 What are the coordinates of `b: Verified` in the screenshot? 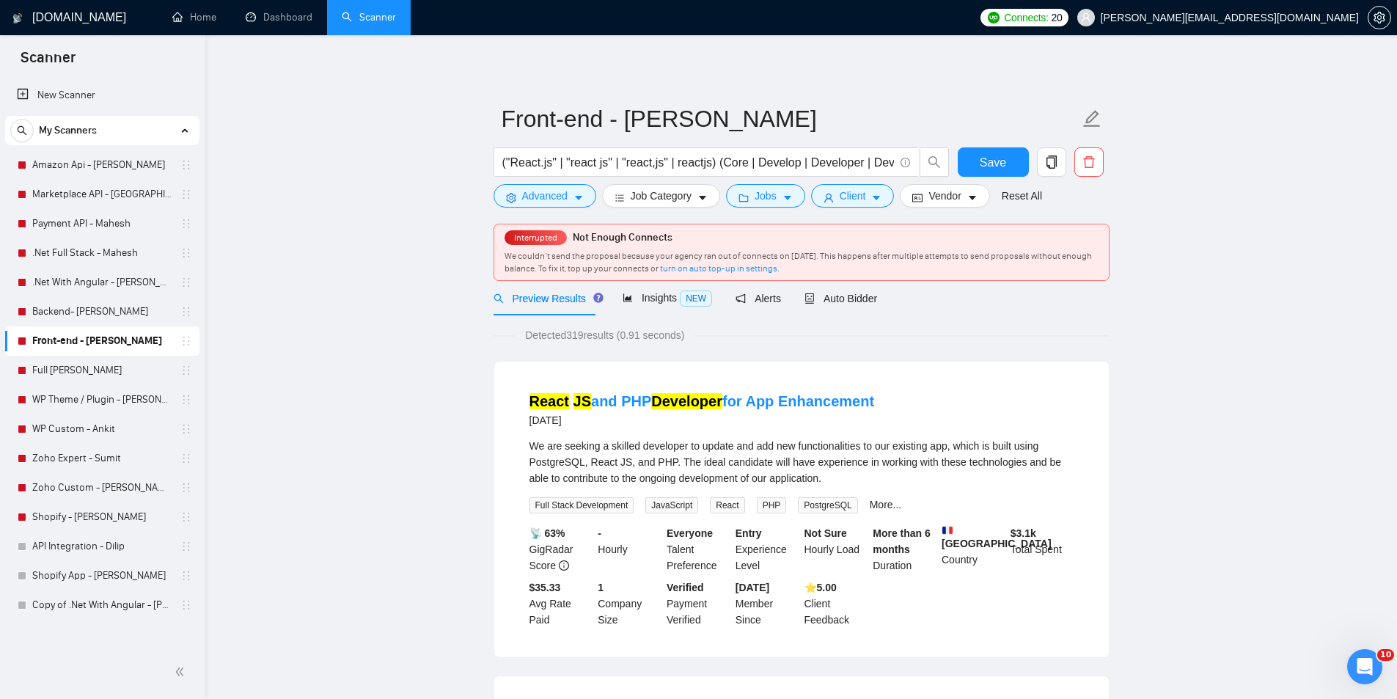 It's located at (685, 587).